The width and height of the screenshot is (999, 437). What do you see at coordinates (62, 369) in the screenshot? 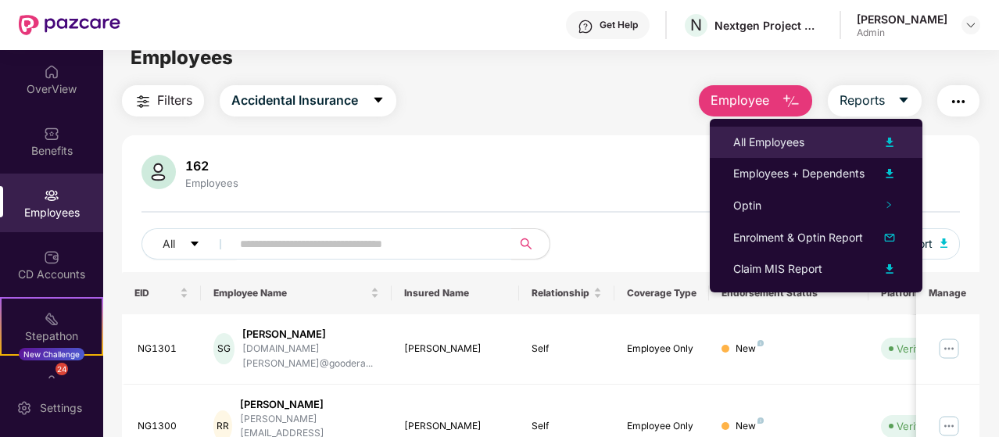
I see `div: 24` at bounding box center [62, 369].